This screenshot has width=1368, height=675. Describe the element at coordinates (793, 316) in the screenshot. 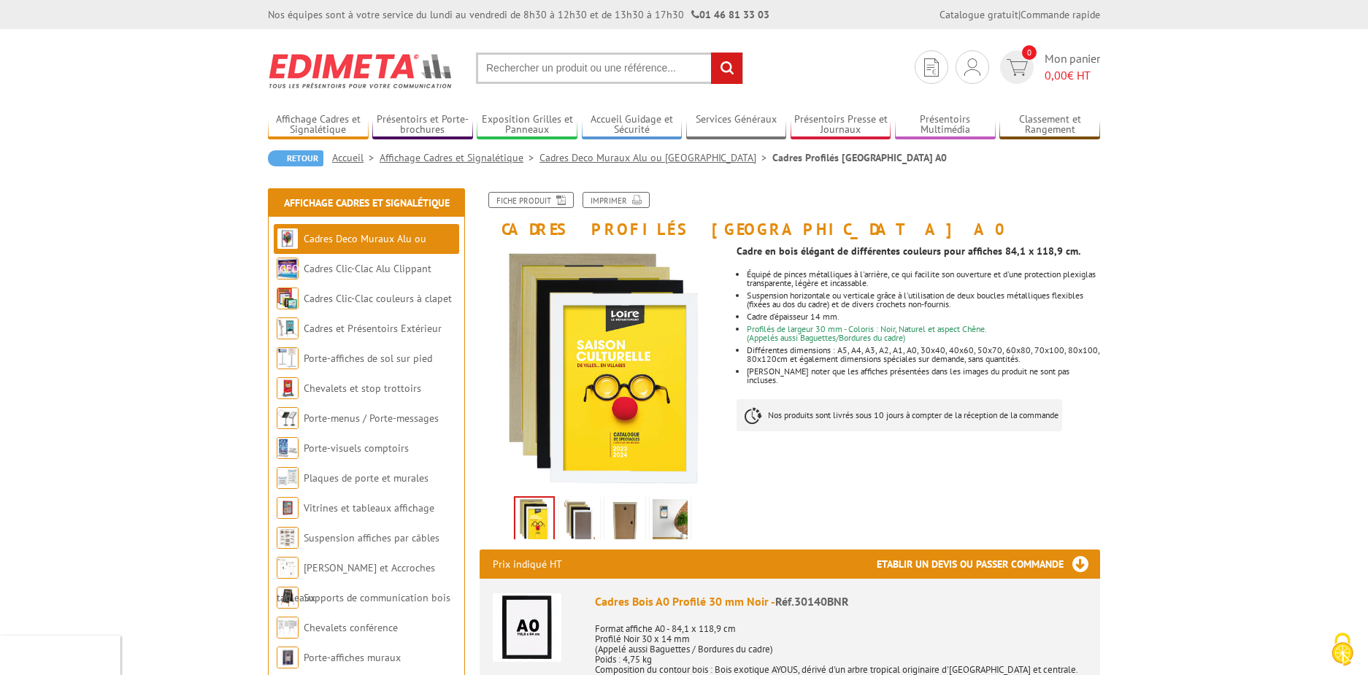

I see `font: Cadre d’épaisseur 14 mm.` at that location.